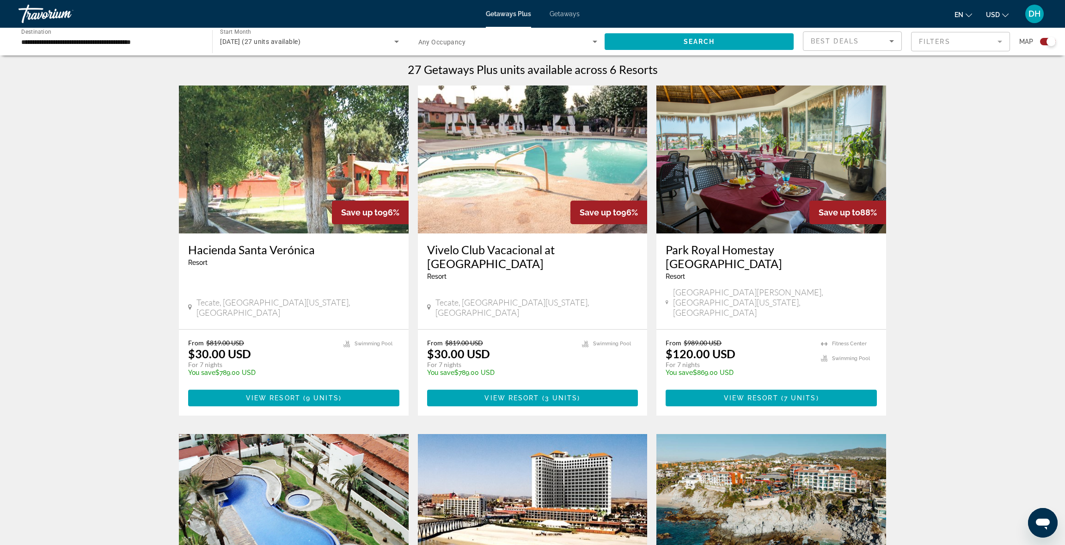  Describe the element at coordinates (561, 398) in the screenshot. I see `span: 3 units` at that location.